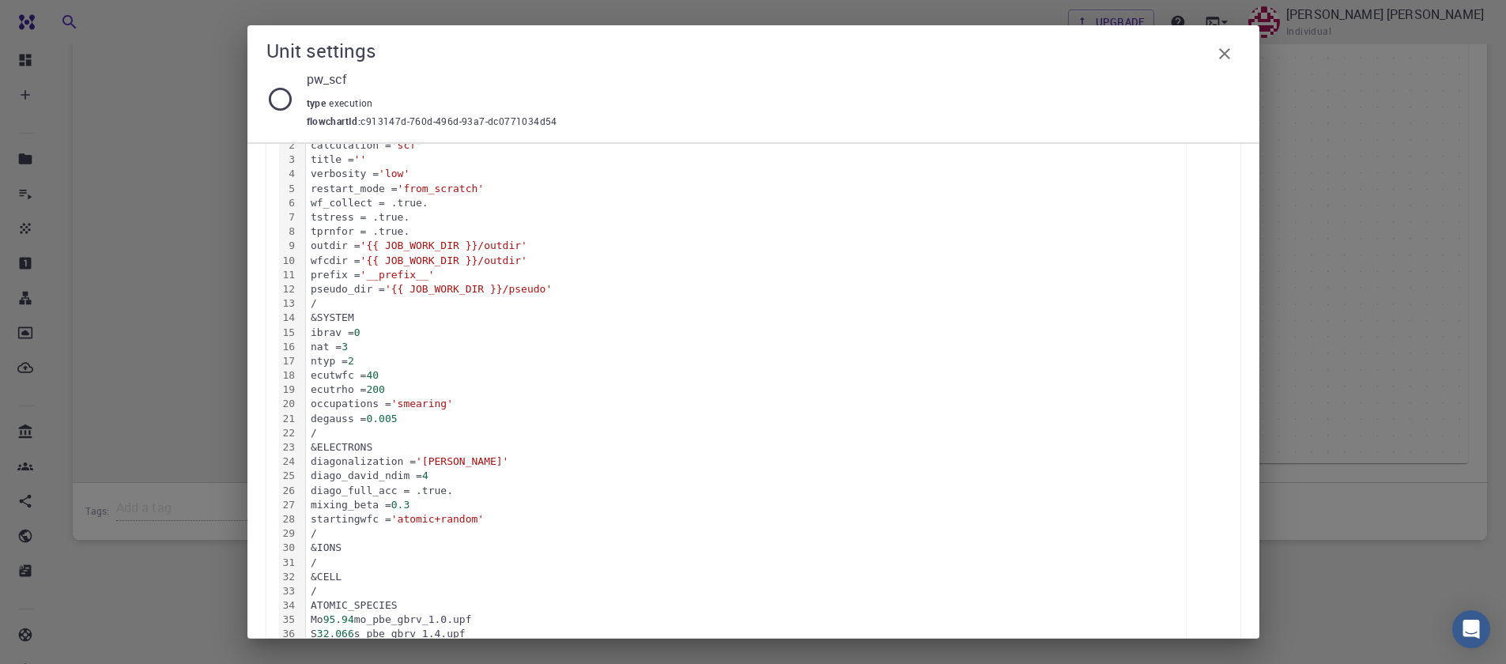 The image size is (1506, 664). Describe the element at coordinates (289, 548) in the screenshot. I see `div: 30` at that location.